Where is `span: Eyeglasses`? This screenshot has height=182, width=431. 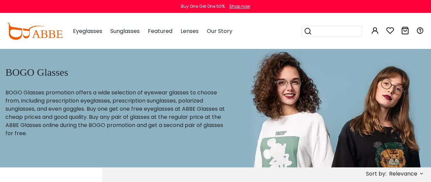 span: Eyeglasses is located at coordinates (87, 31).